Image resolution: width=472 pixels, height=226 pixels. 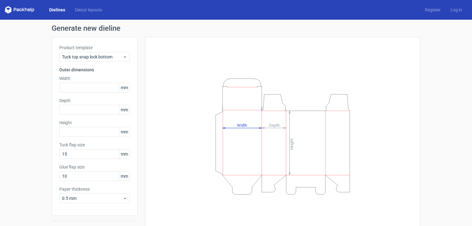 I want to click on a: Register, so click(x=433, y=10).